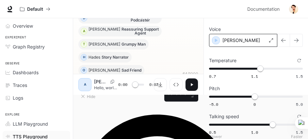 This screenshot has height=139, width=308. What do you see at coordinates (131, 71) in the screenshot?
I see `p: Sad Friend` at bounding box center [131, 71].